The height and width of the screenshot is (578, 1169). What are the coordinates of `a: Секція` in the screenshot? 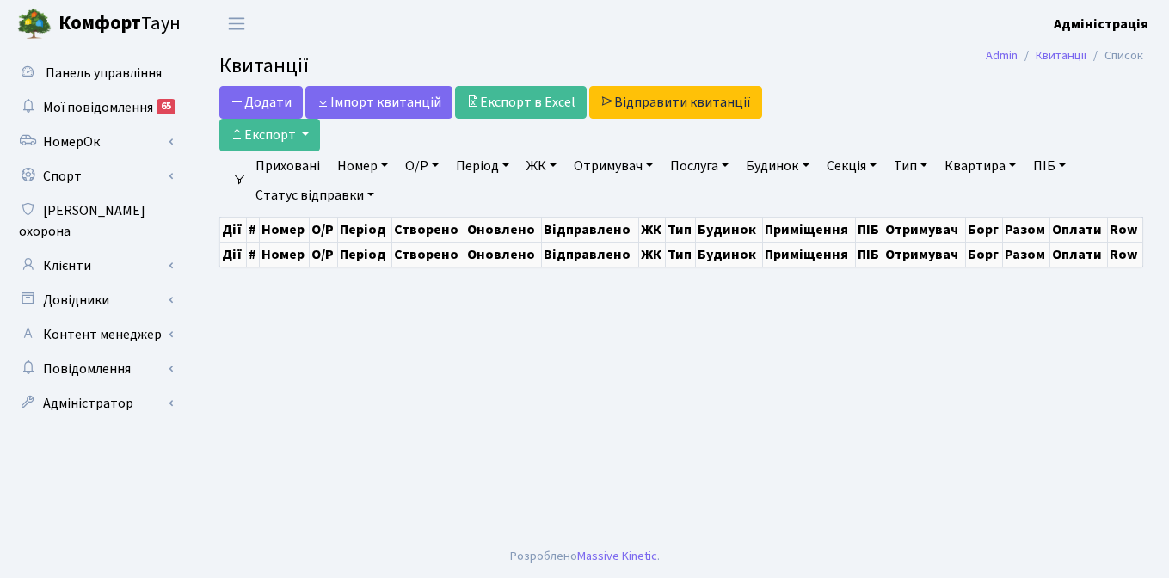 It's located at (852, 166).